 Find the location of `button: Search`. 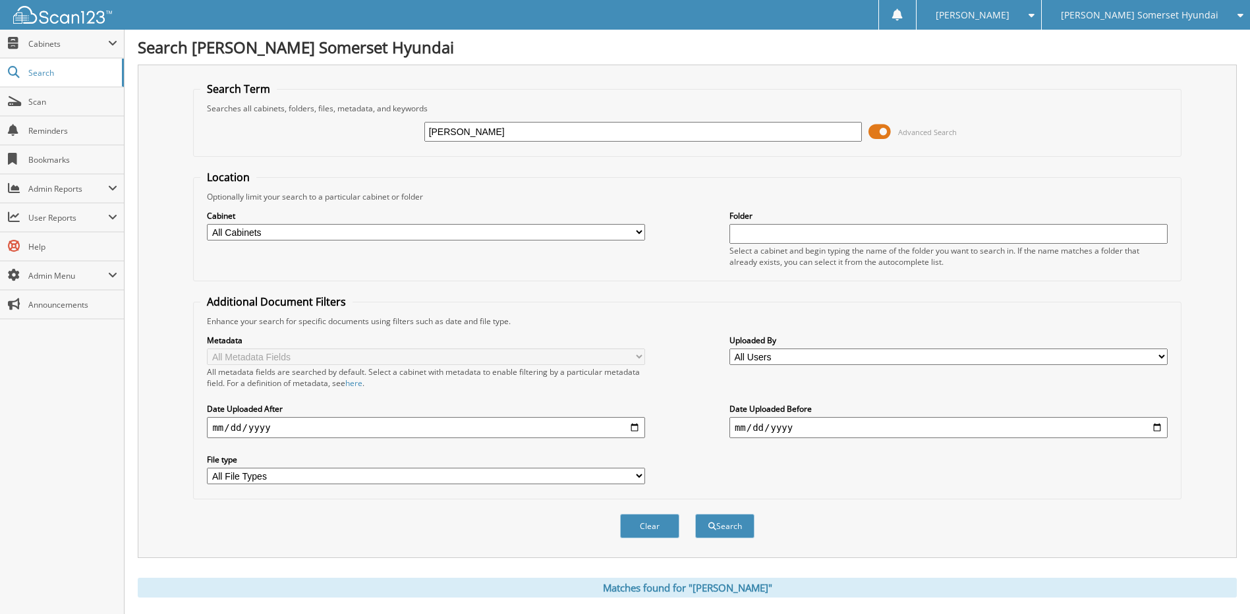

button: Search is located at coordinates (725, 526).